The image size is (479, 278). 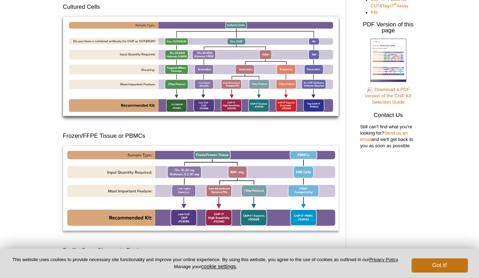 What do you see at coordinates (200, 188) in the screenshot?
I see `img: ChIP Kits Guide 2` at bounding box center [200, 188].